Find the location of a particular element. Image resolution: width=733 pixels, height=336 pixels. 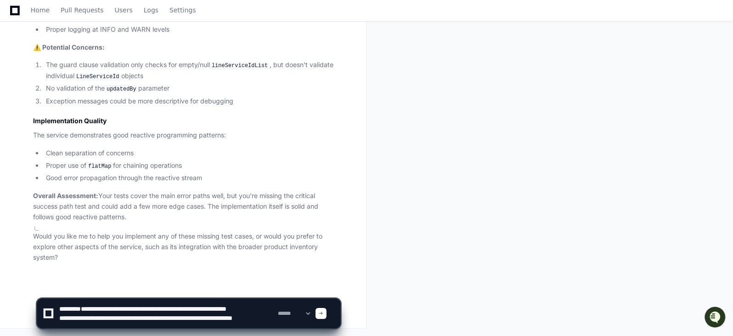

a: Powered byPylon is located at coordinates (88, 100).